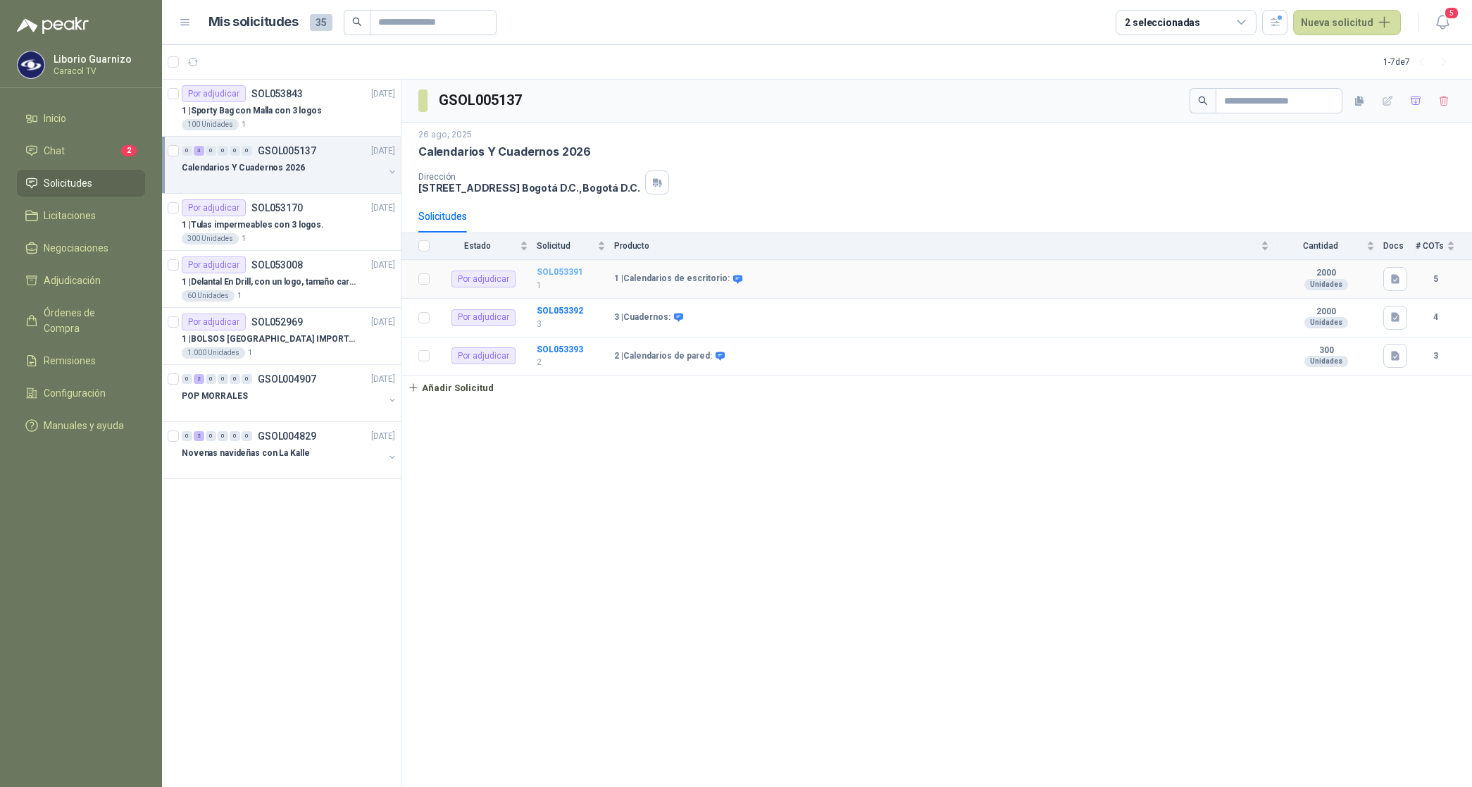  I want to click on p: GSOL004907, so click(287, 379).